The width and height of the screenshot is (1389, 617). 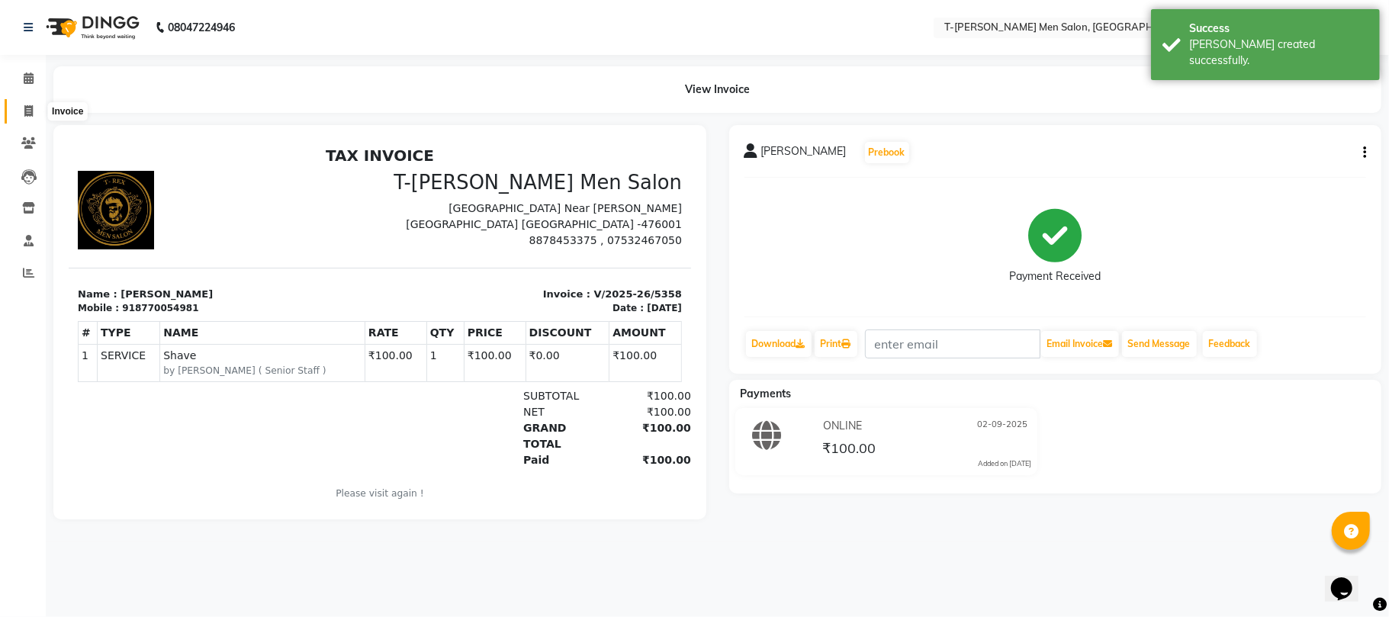 What do you see at coordinates (311, 15) in the screenshot?
I see `h2: TAX INVOICE` at bounding box center [311, 15].